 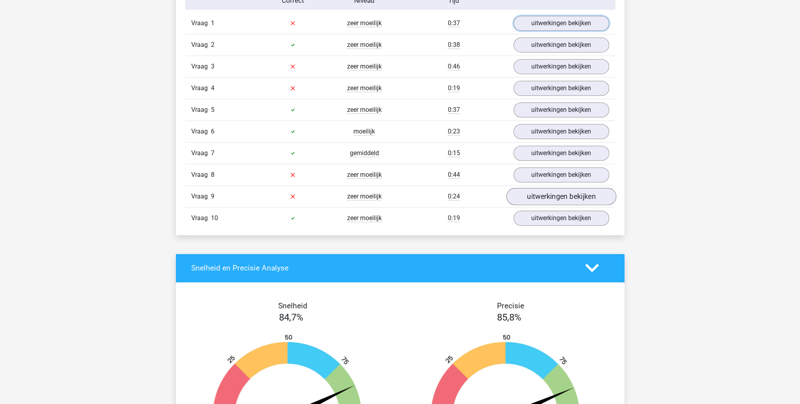 I want to click on span: 84,7%, so click(x=291, y=317).